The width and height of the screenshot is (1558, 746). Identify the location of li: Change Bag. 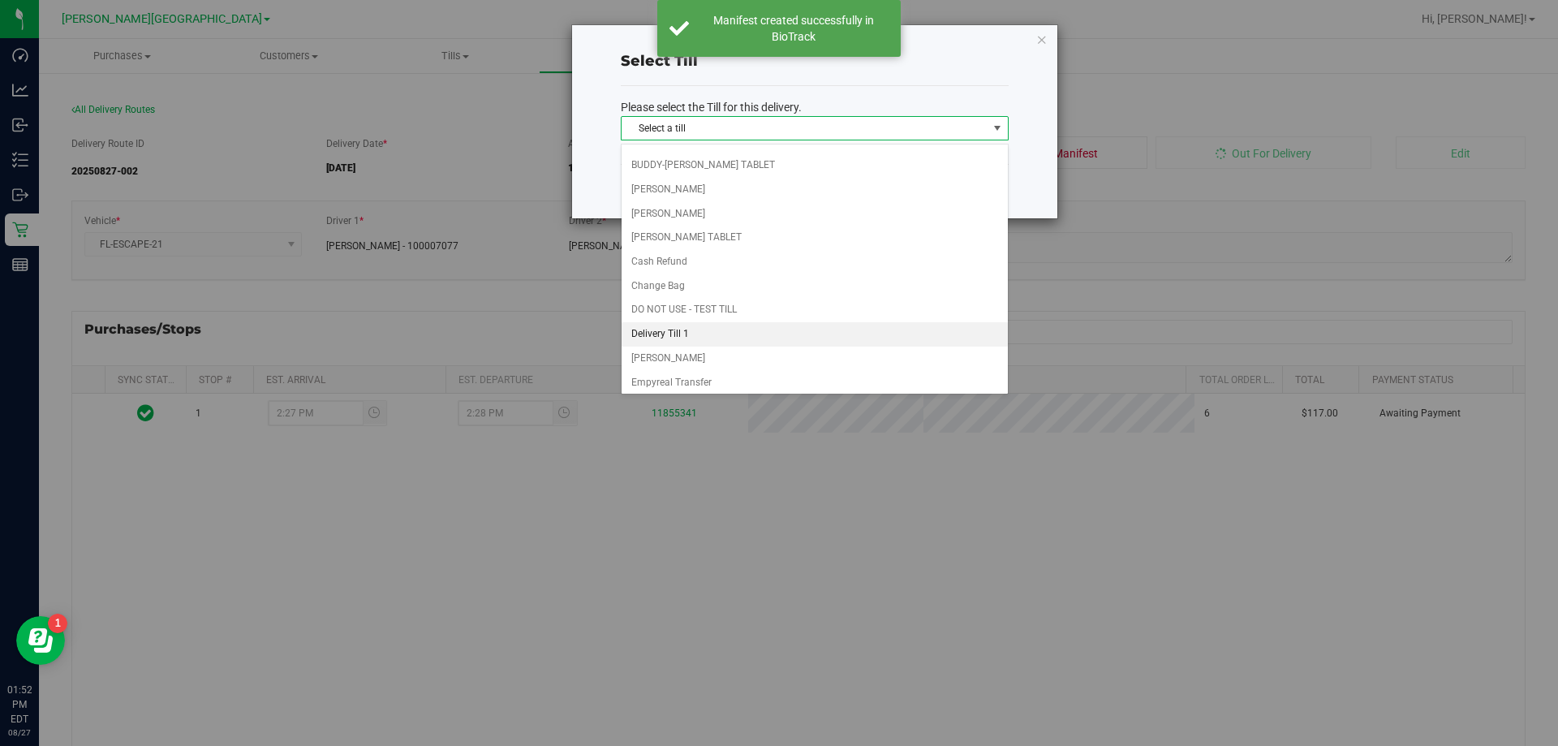
(815, 286).